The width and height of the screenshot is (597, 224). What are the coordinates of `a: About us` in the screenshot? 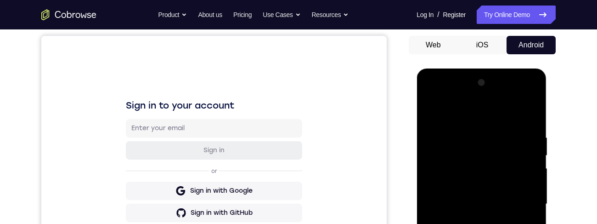 It's located at (210, 15).